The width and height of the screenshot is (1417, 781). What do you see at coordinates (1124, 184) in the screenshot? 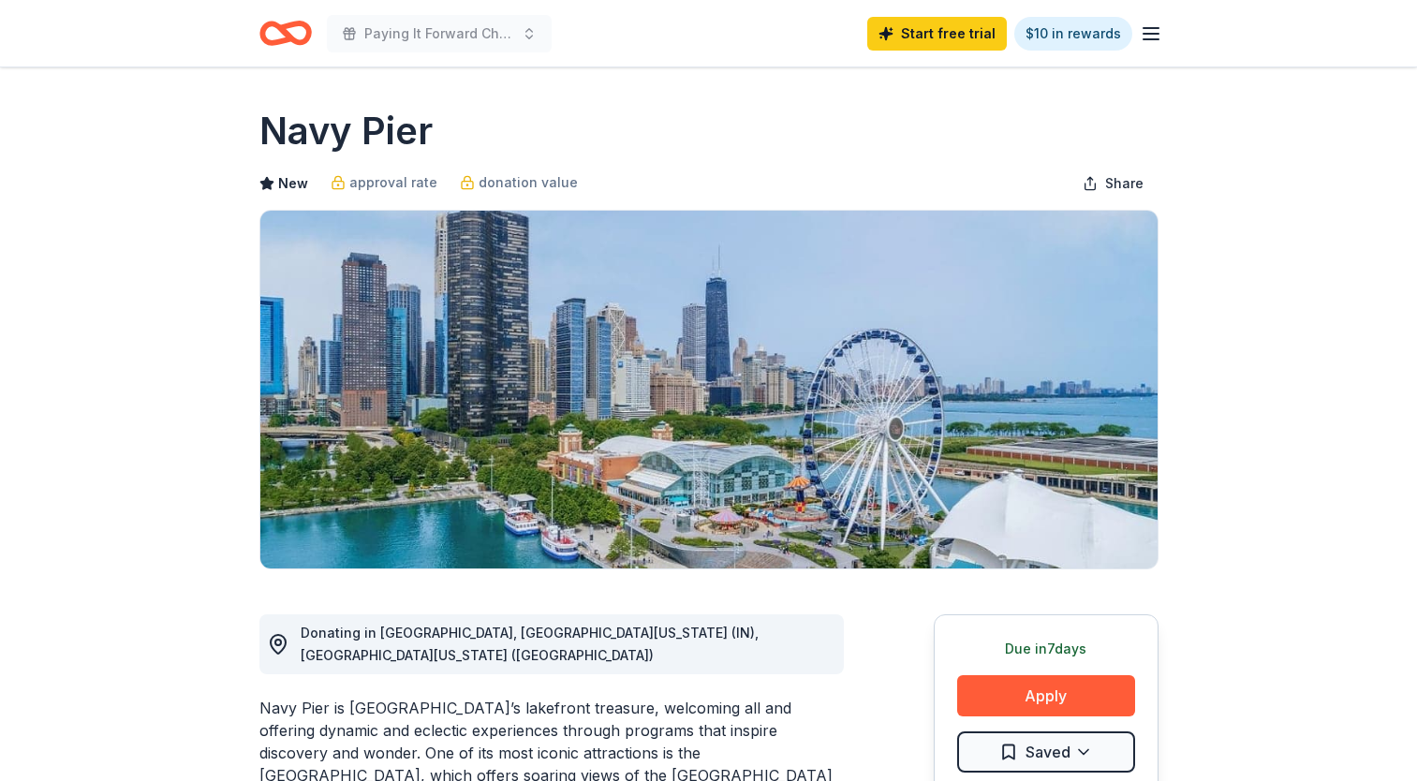
I see `span: Share` at bounding box center [1124, 184].